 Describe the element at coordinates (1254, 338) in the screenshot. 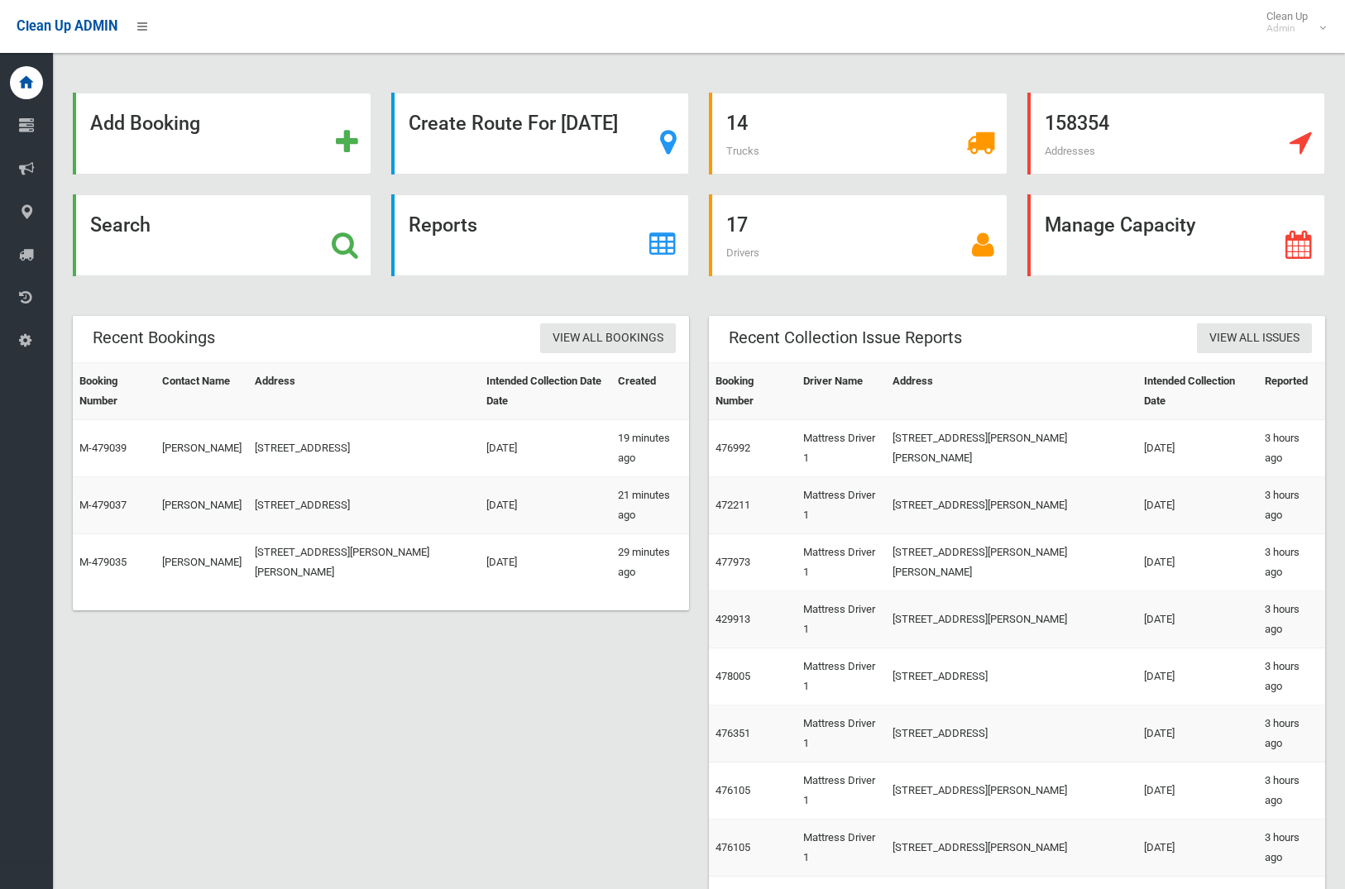

I see `a: View All Issues` at that location.